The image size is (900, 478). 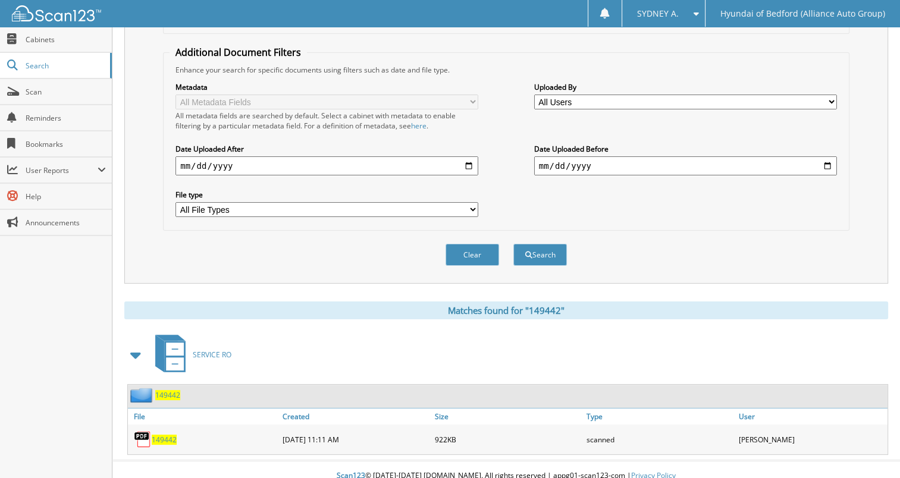 I want to click on span: Scan, so click(x=65, y=92).